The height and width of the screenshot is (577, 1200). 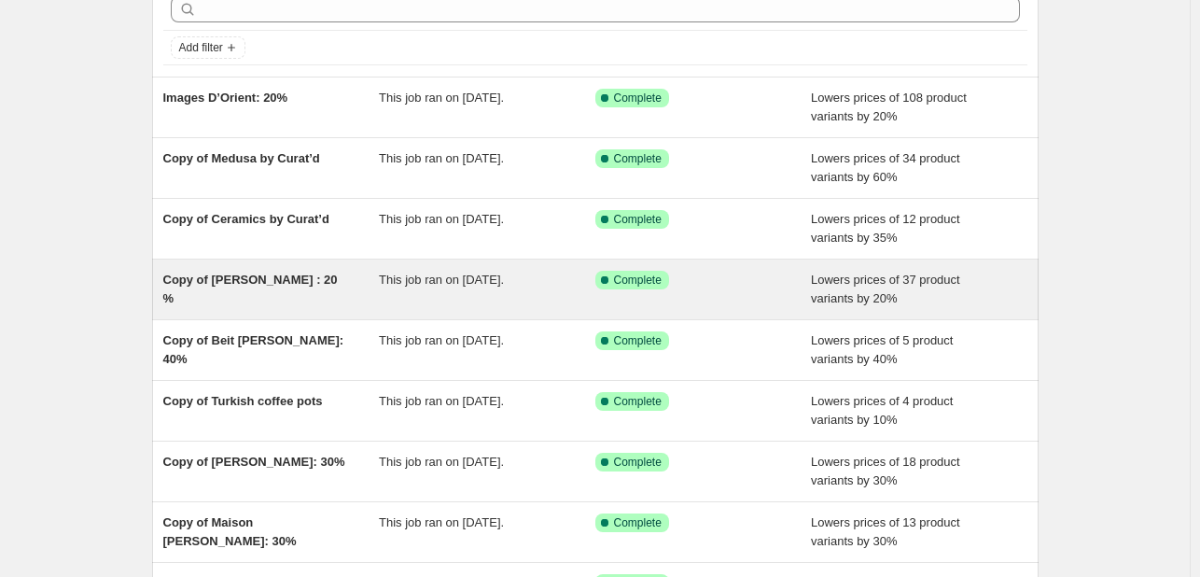 What do you see at coordinates (889, 106) in the screenshot?
I see `span: Lowers prices of 108 product variants by 20%` at bounding box center [889, 106].